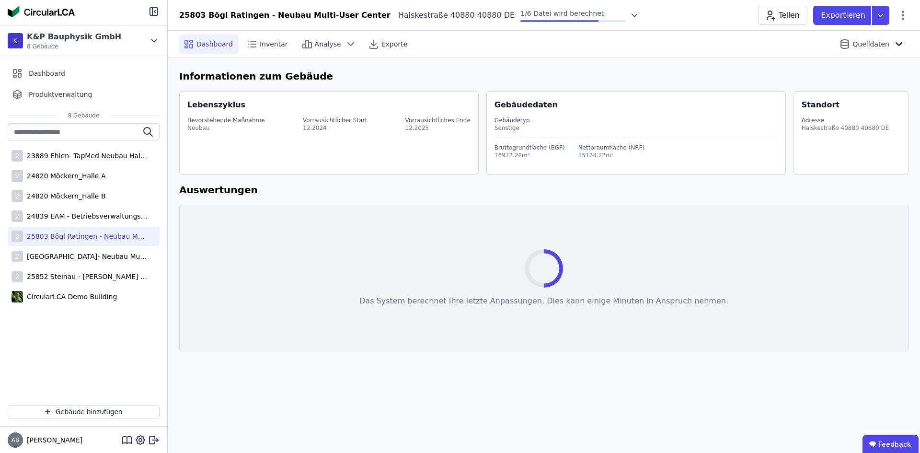 The image size is (920, 453). I want to click on div: Vorrausichtlicher Start, so click(335, 120).